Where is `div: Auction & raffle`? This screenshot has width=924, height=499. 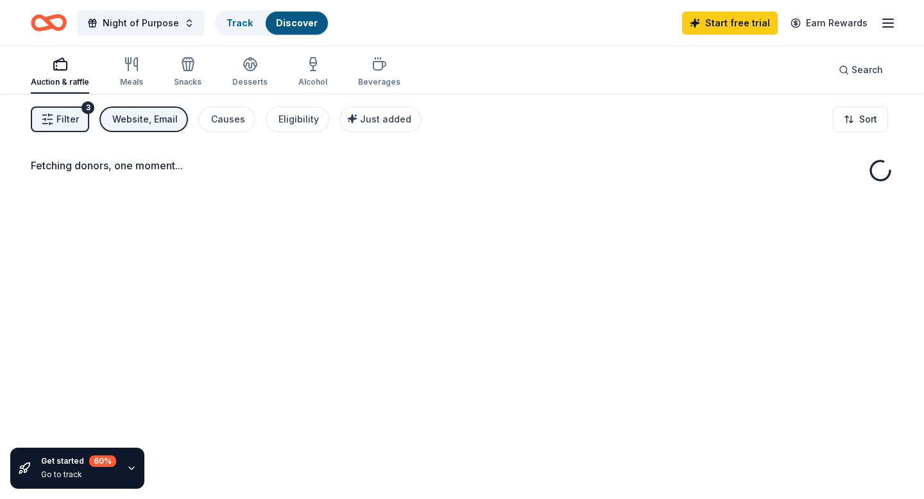 div: Auction & raffle is located at coordinates (60, 82).